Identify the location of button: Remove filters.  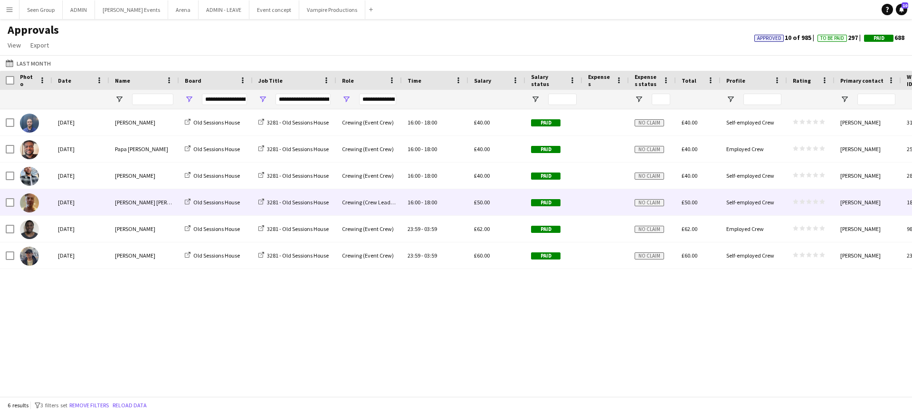
(89, 405).